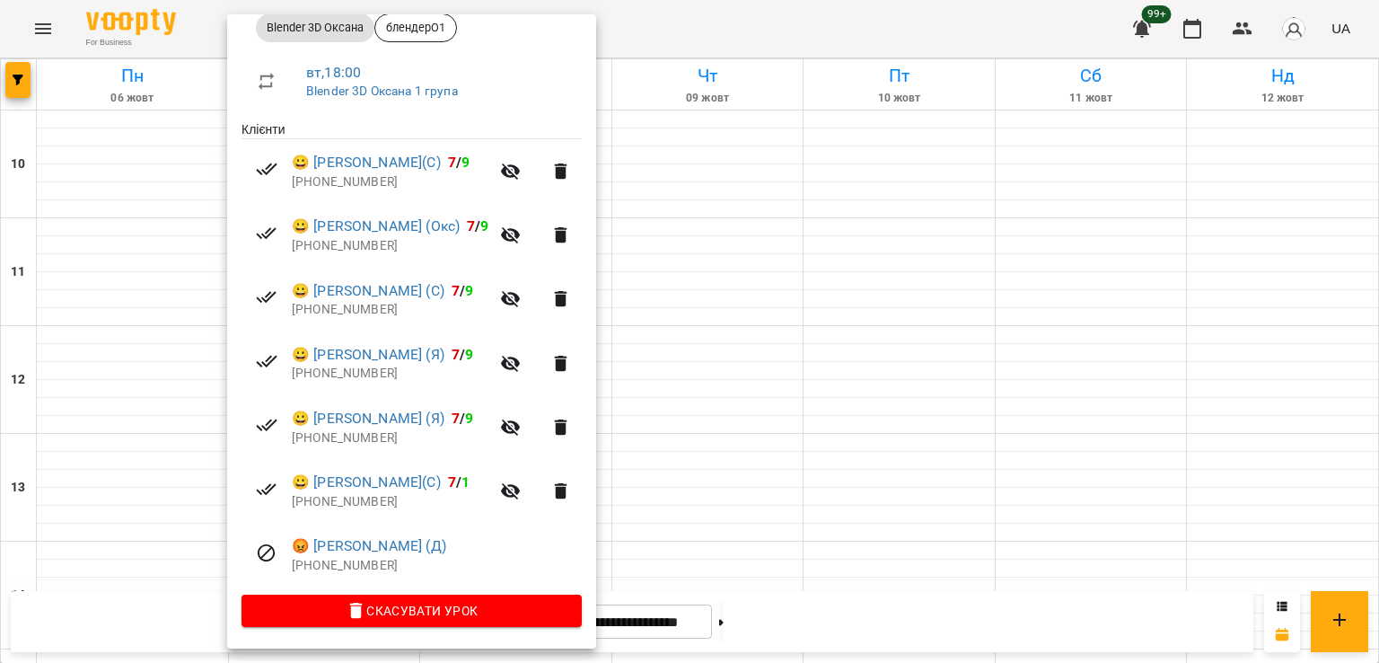 Image resolution: width=1379 pixels, height=663 pixels. What do you see at coordinates (411, 610) in the screenshot?
I see `button: Скасувати Урок` at bounding box center [411, 610].